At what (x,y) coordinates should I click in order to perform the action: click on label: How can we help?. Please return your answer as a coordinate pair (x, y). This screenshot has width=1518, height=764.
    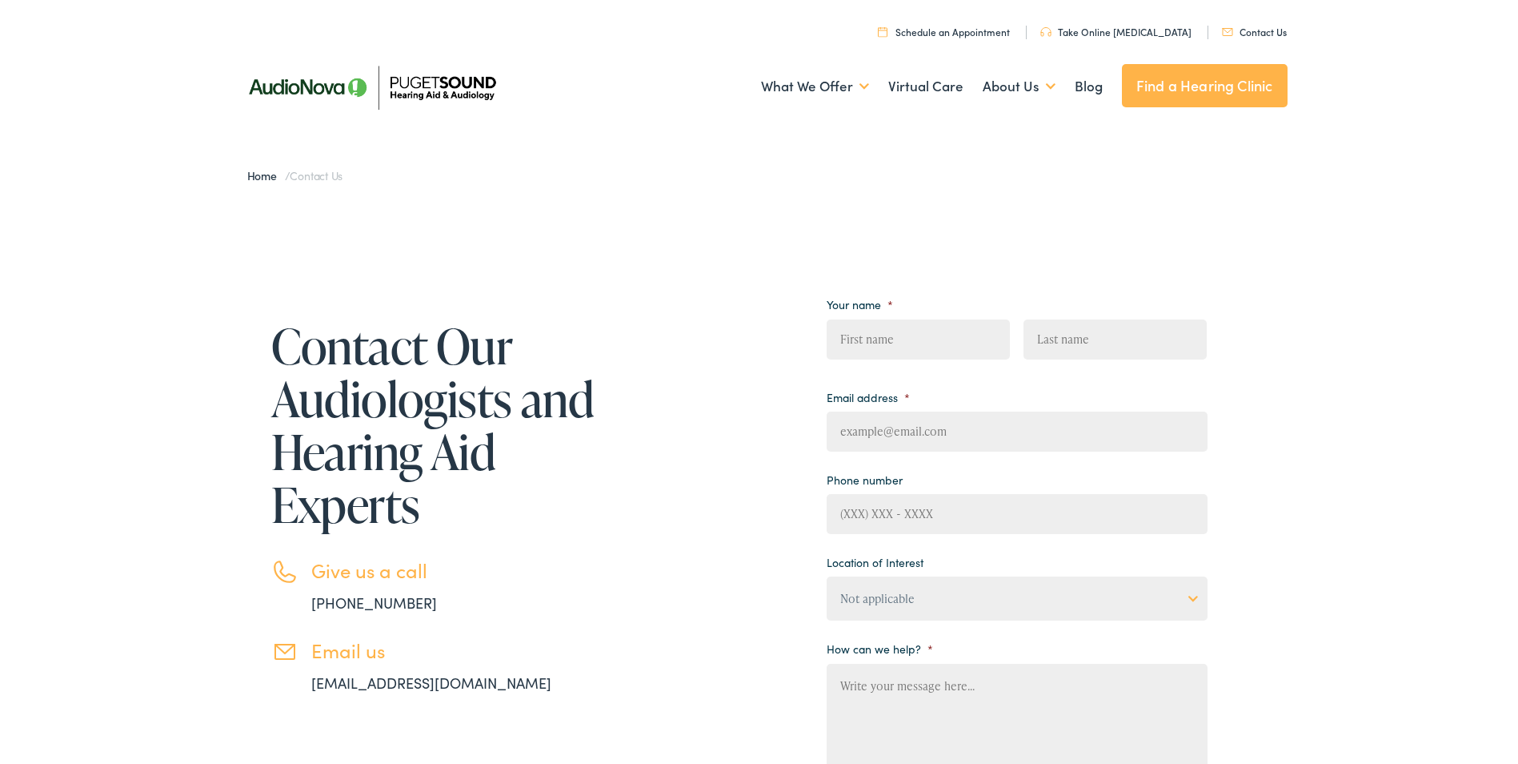
    Looking at the image, I should click on (880, 648).